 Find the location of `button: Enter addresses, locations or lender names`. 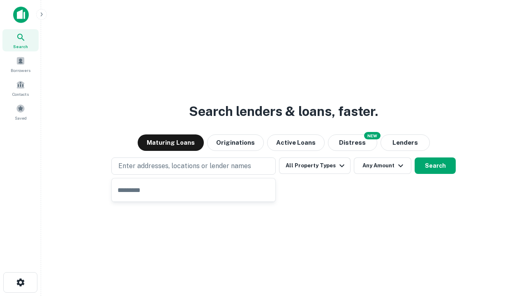

button: Enter addresses, locations or lender names is located at coordinates (193, 166).